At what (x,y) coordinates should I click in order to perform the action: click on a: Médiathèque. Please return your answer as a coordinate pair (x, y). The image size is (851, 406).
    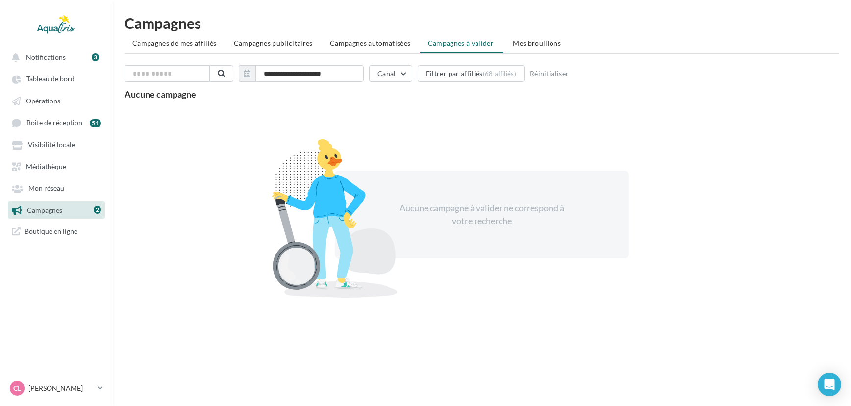
    Looking at the image, I should click on (56, 166).